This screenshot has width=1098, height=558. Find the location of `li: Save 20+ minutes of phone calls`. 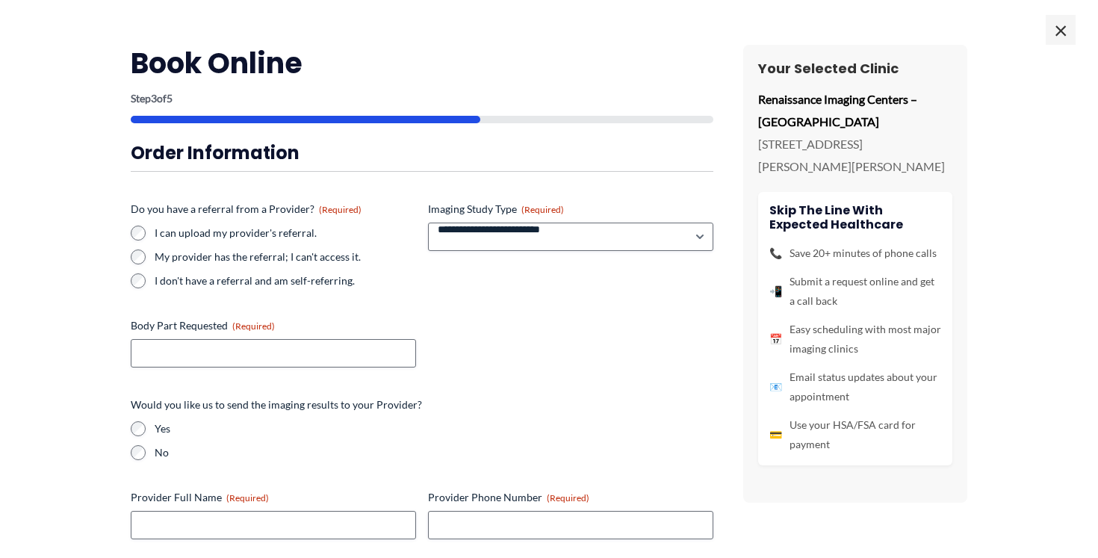

li: Save 20+ minutes of phone calls is located at coordinates (855, 253).